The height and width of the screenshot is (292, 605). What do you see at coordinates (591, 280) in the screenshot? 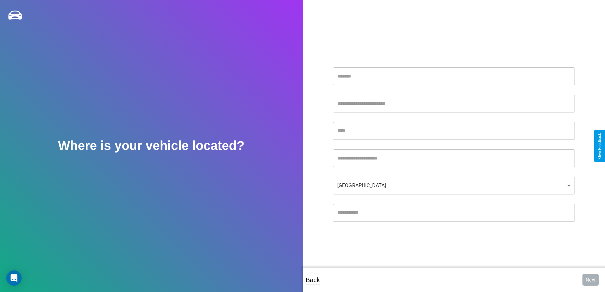
I see `button: Next` at bounding box center [591, 280].